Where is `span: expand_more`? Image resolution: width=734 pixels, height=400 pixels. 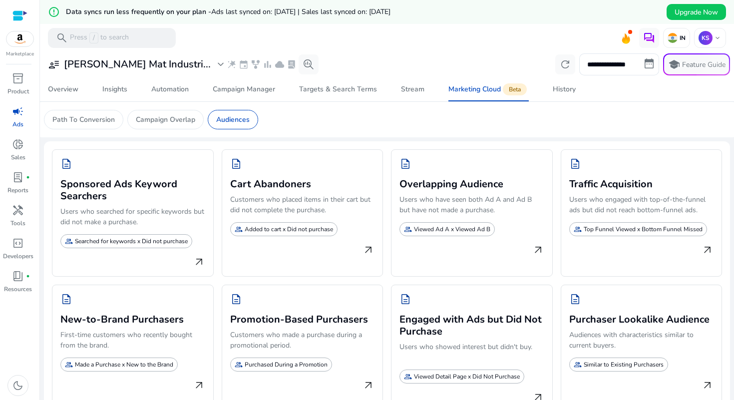 span: expand_more is located at coordinates (221, 64).